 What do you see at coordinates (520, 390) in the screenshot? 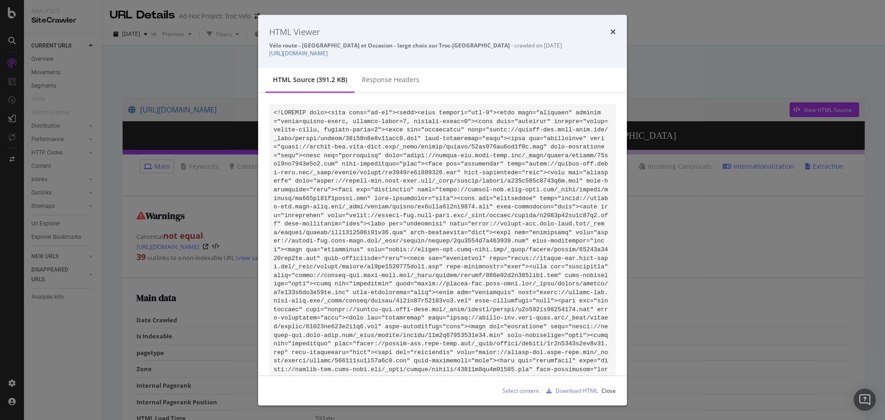
I see `div: Select content` at bounding box center [520, 390].